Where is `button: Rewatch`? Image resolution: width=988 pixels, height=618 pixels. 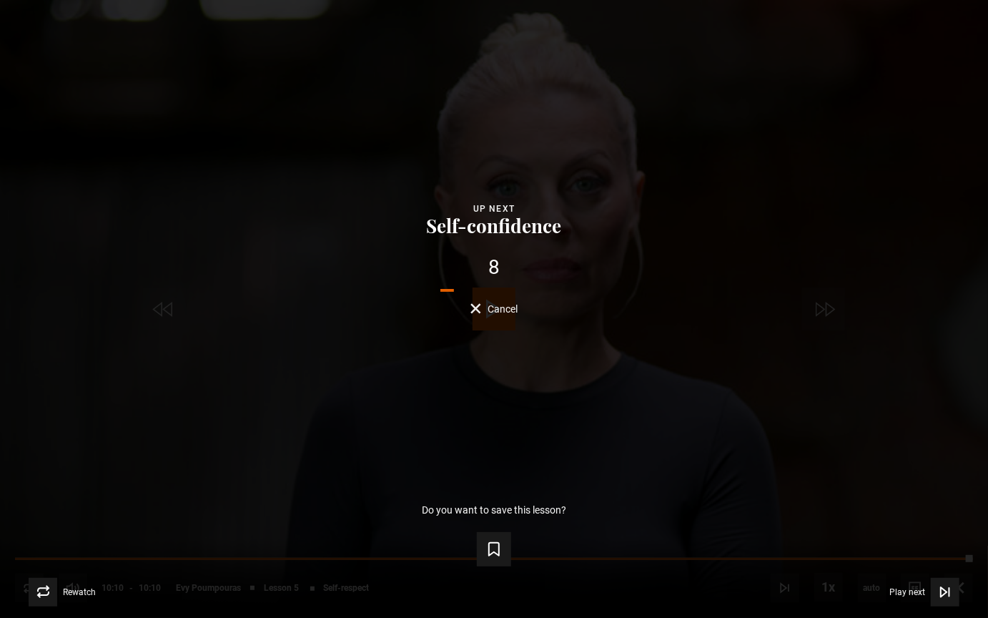 button: Rewatch is located at coordinates (62, 592).